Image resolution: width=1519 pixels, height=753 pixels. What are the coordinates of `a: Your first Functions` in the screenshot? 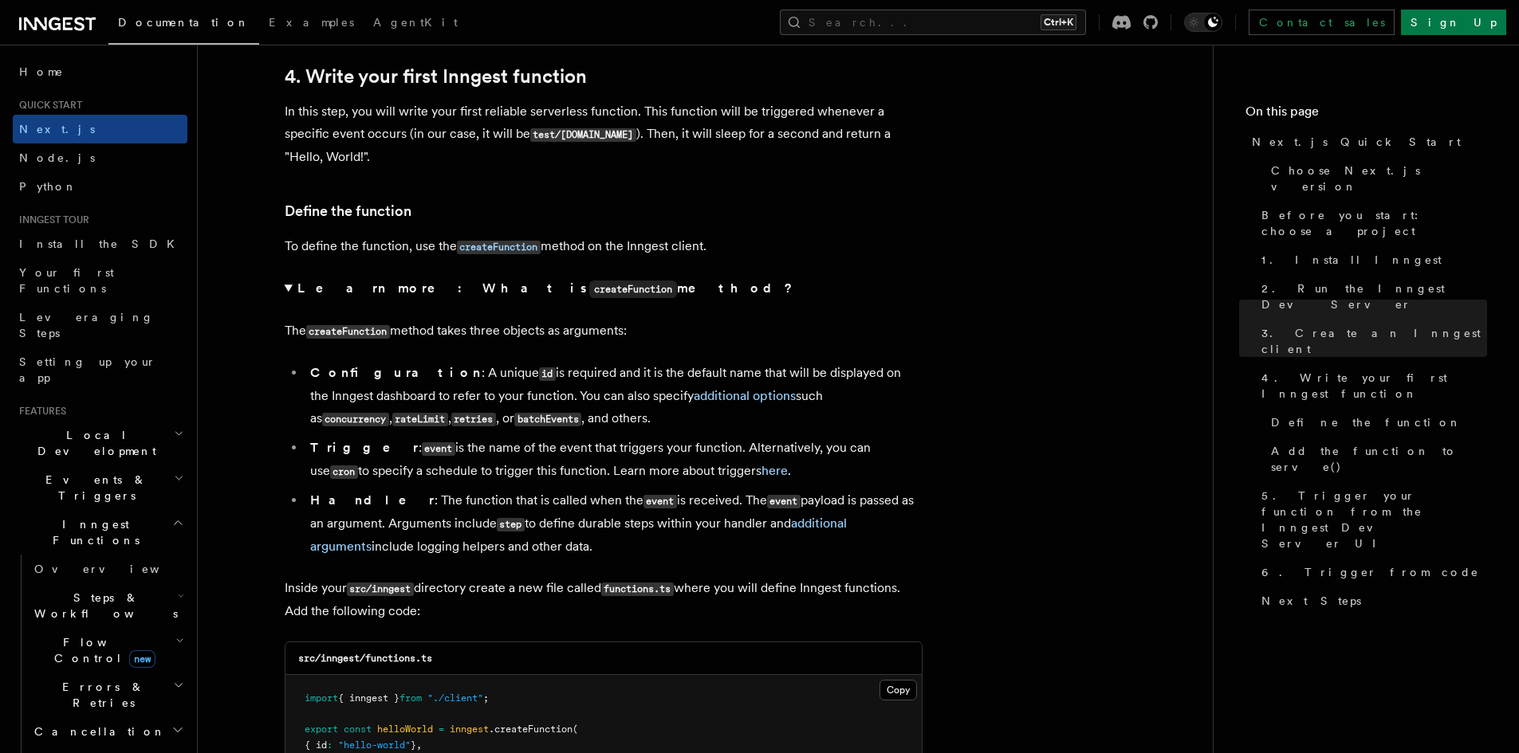 It's located at (100, 281).